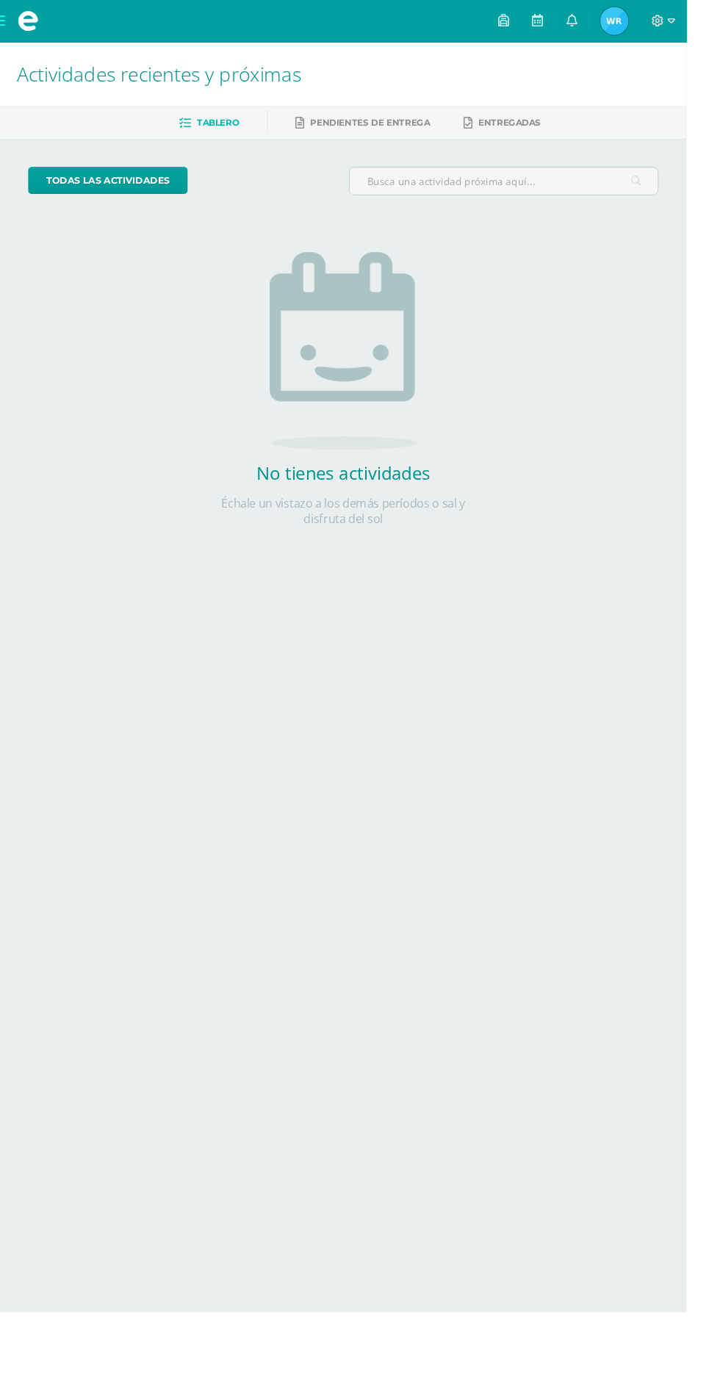 This screenshot has height=1376, width=720. I want to click on a: Pendientes de entrega, so click(380, 129).